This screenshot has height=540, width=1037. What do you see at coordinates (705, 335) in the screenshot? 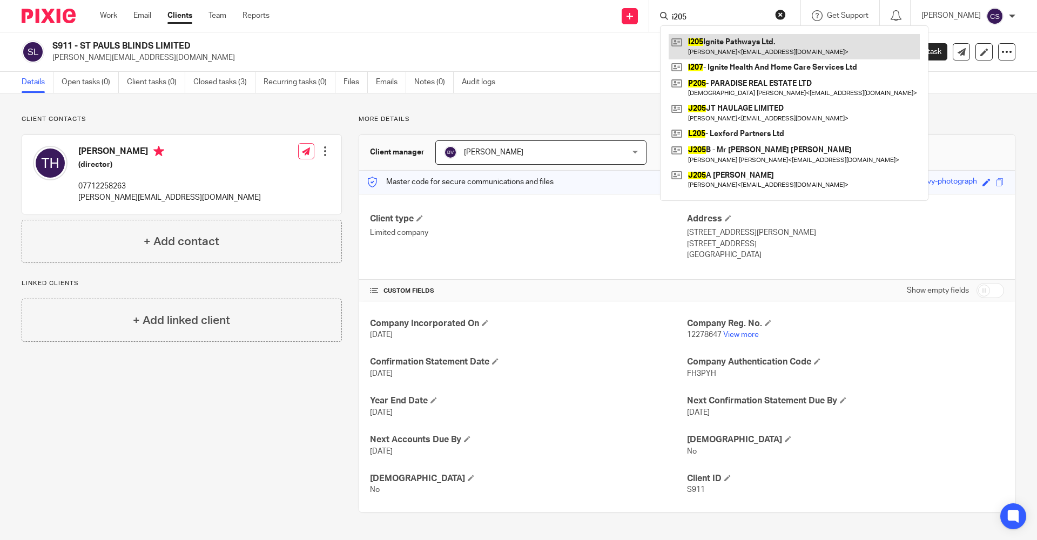
I see `span: 12278647` at bounding box center [705, 335].